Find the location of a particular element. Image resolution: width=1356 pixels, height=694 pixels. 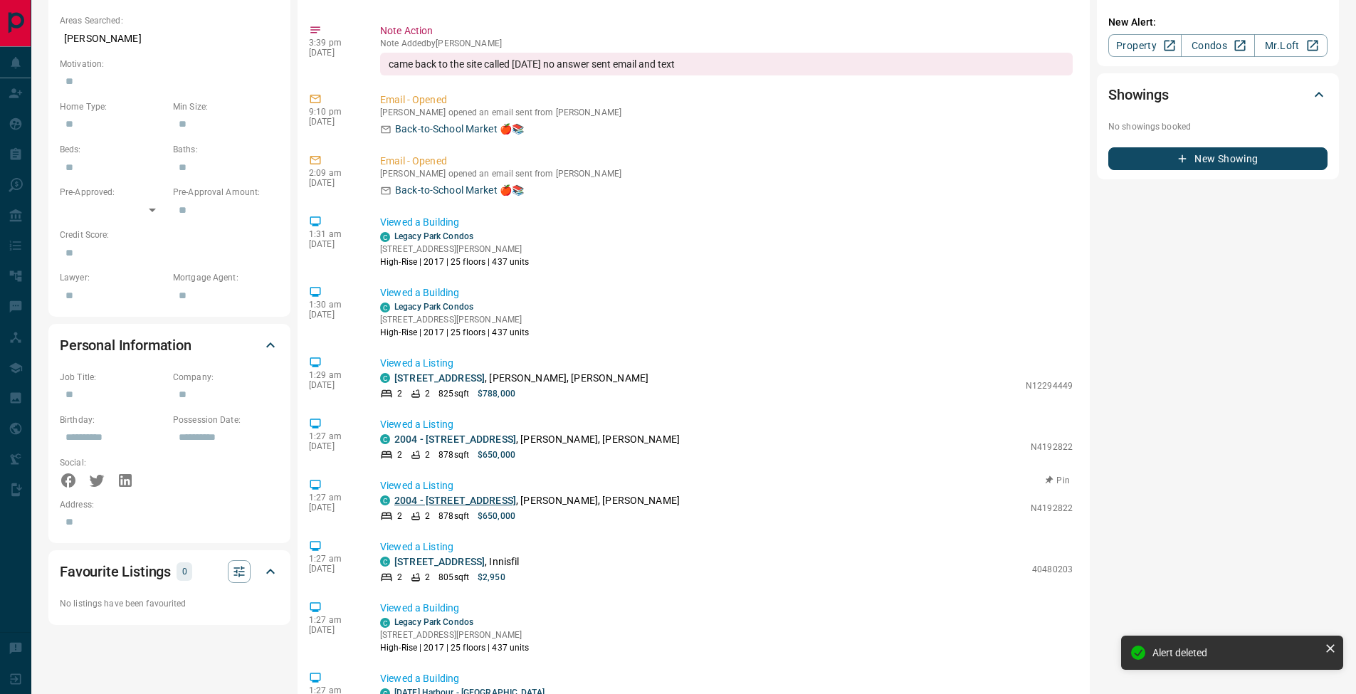

p: 3:39 pm is located at coordinates (334, 43).